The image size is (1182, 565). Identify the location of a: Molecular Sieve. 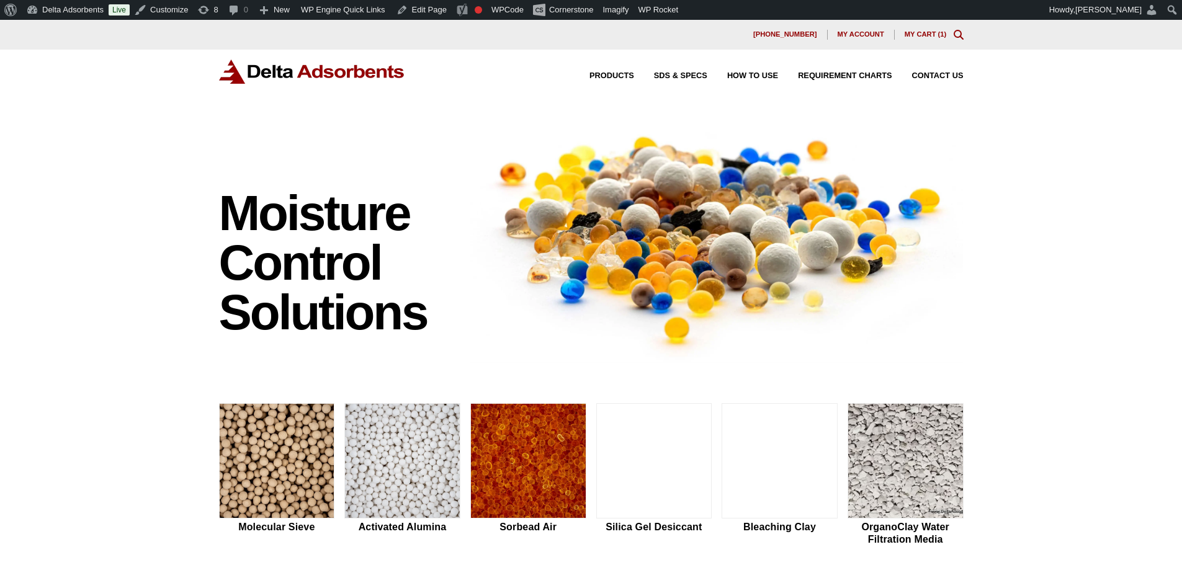
(277, 475).